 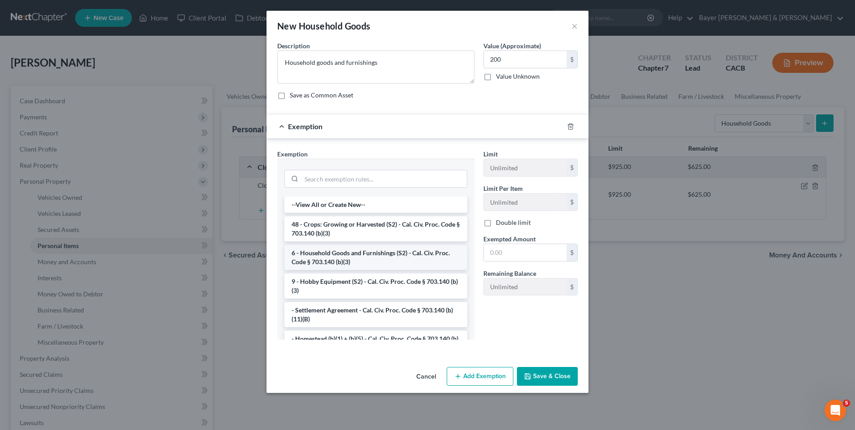 I want to click on button: Add Exemption, so click(x=480, y=376).